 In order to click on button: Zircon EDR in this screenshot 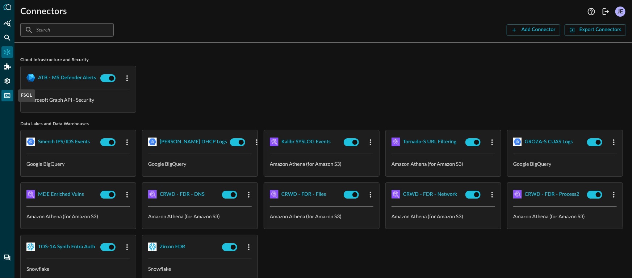, I will do `click(172, 247)`.